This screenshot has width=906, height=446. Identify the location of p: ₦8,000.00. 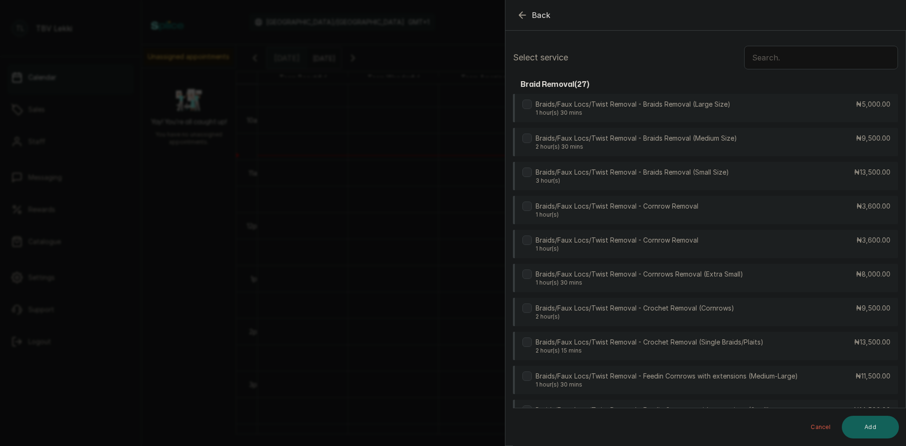
(873, 274).